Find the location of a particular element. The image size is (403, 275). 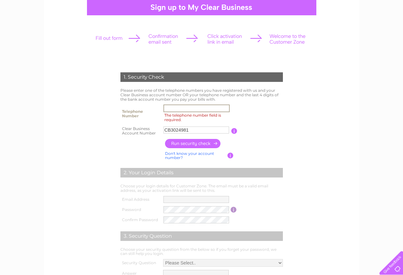

th: Clear Business Account Number is located at coordinates (140, 131).